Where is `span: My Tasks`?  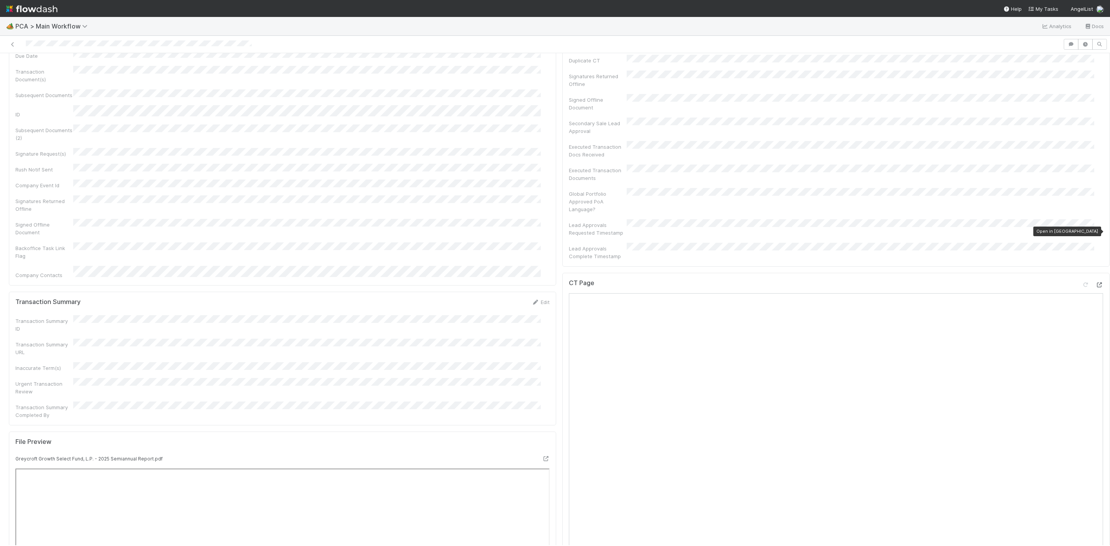 span: My Tasks is located at coordinates (1043, 9).